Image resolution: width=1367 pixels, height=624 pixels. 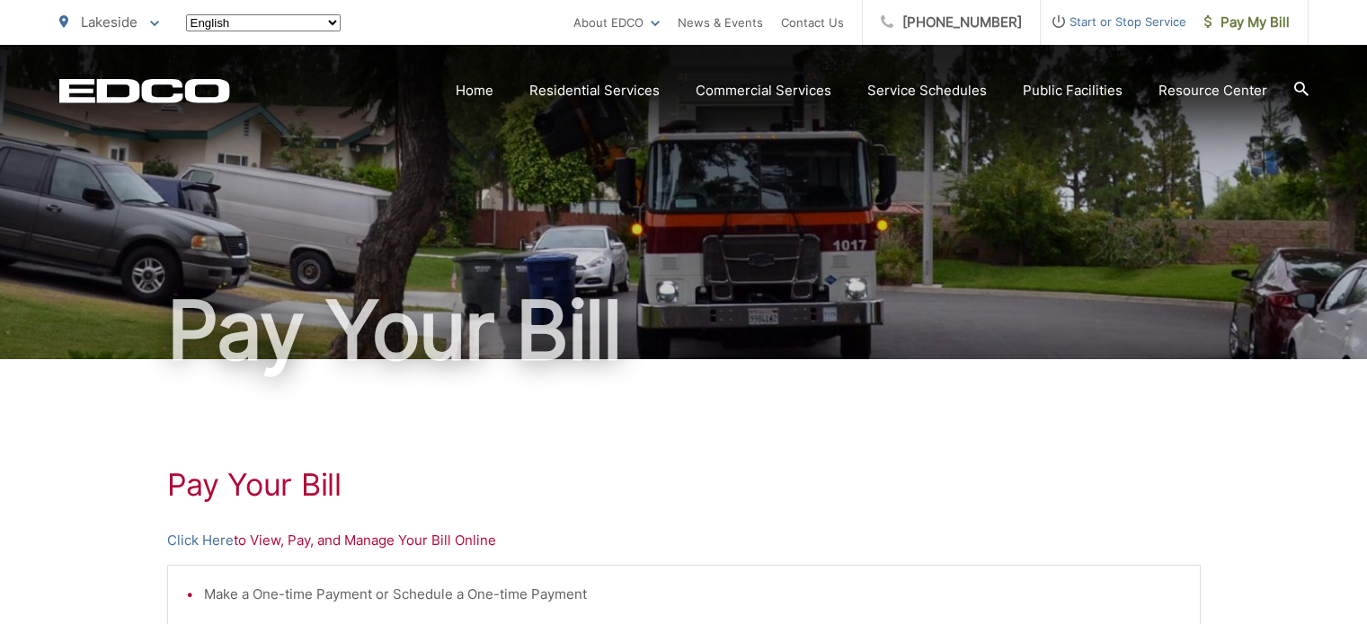 What do you see at coordinates (926, 91) in the screenshot?
I see `a: Service Schedules` at bounding box center [926, 91].